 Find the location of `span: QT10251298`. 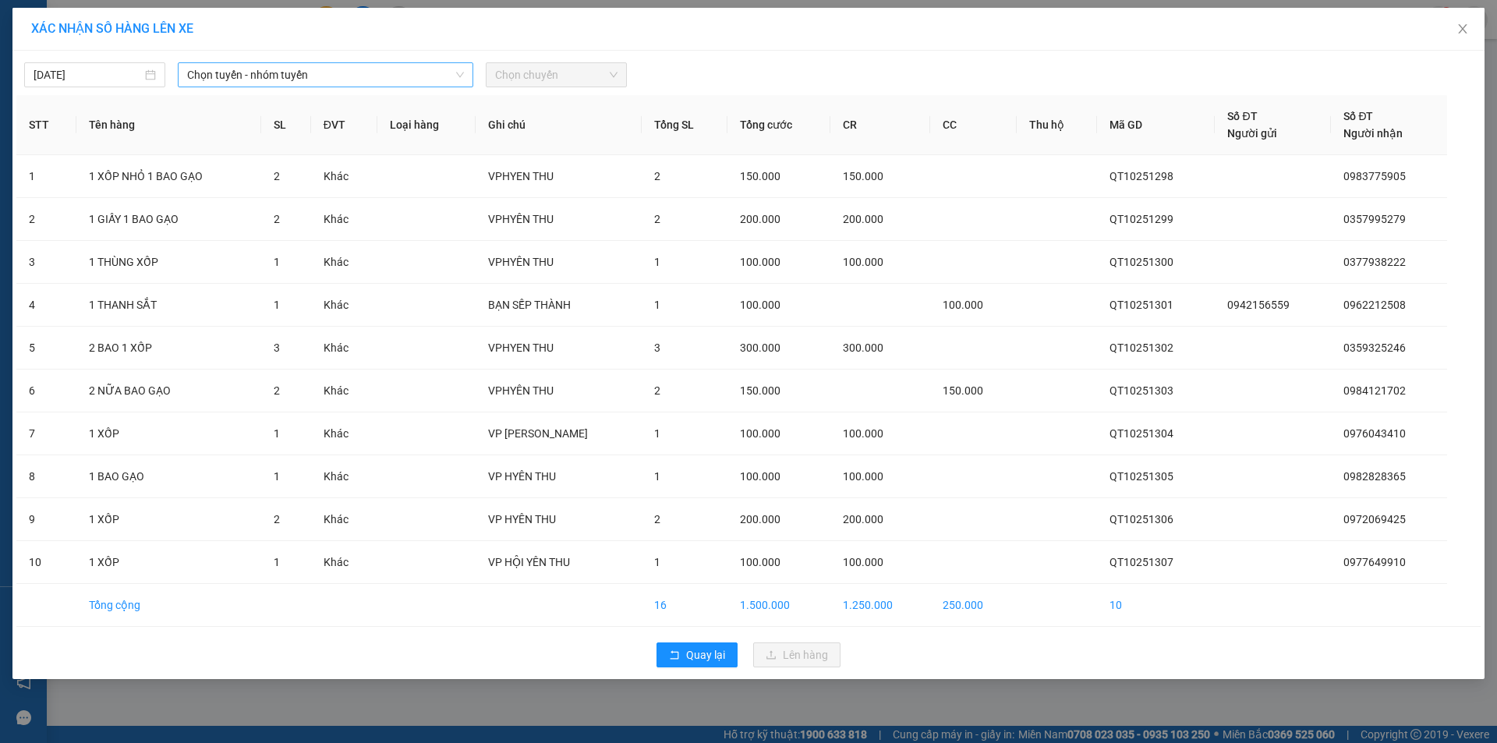

span: QT10251298 is located at coordinates (1142, 176).